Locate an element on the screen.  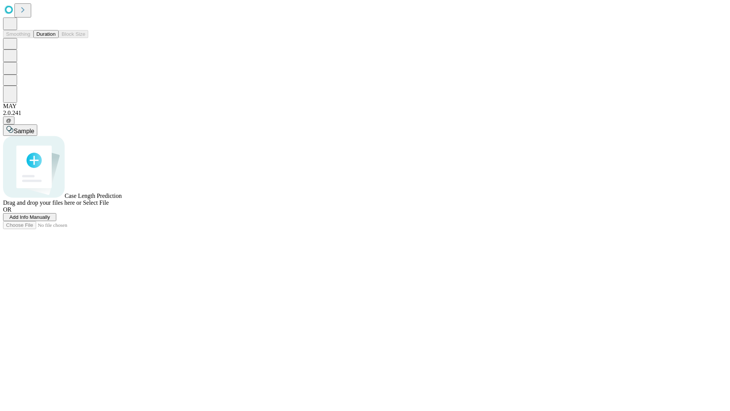
button: Block Size is located at coordinates (73, 34).